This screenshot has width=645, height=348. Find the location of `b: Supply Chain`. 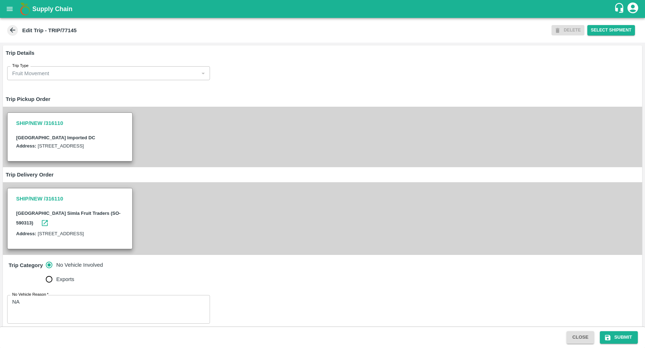

b: Supply Chain is located at coordinates (52, 9).